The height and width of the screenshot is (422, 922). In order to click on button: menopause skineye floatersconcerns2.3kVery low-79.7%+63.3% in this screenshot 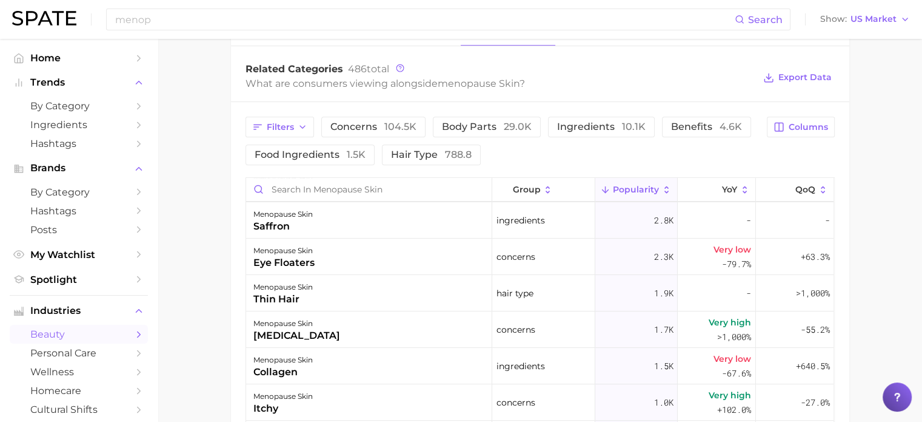, I will do `click(540, 257)`.